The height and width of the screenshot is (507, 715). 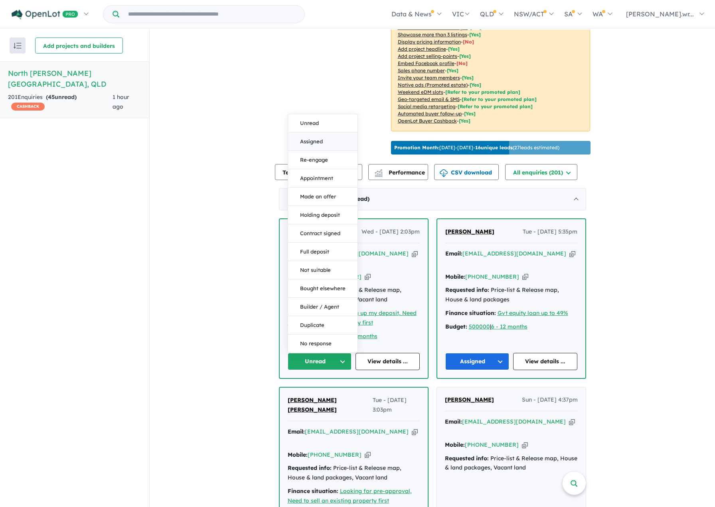 What do you see at coordinates (432, 85) in the screenshot?
I see `u: Native ads (Promoted estate)` at bounding box center [432, 85].